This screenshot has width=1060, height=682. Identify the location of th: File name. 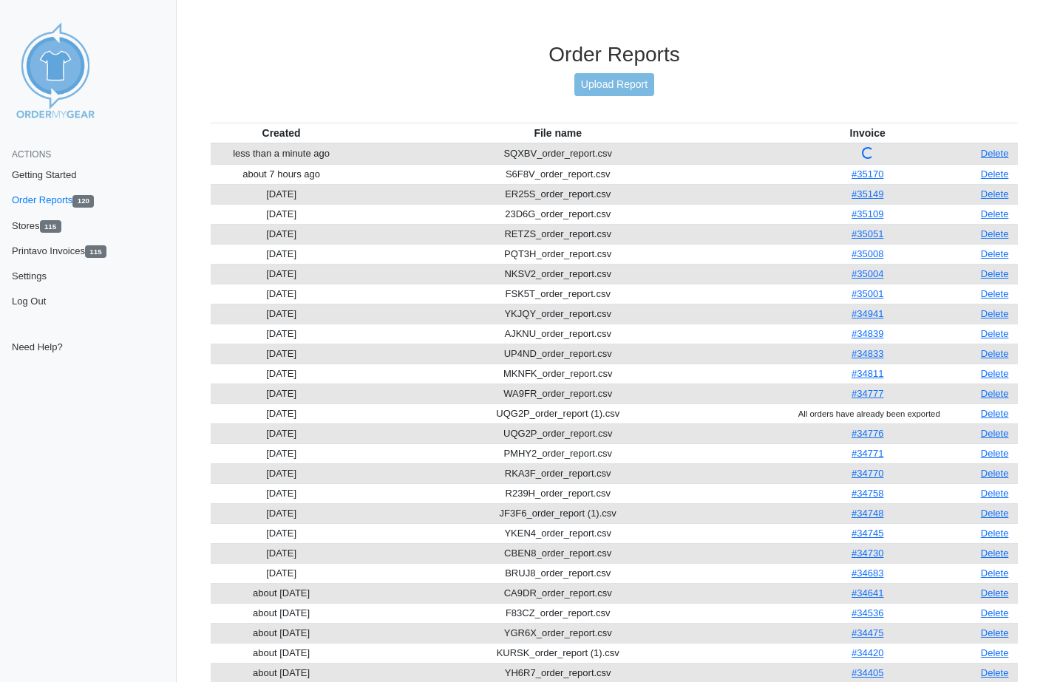
(557, 133).